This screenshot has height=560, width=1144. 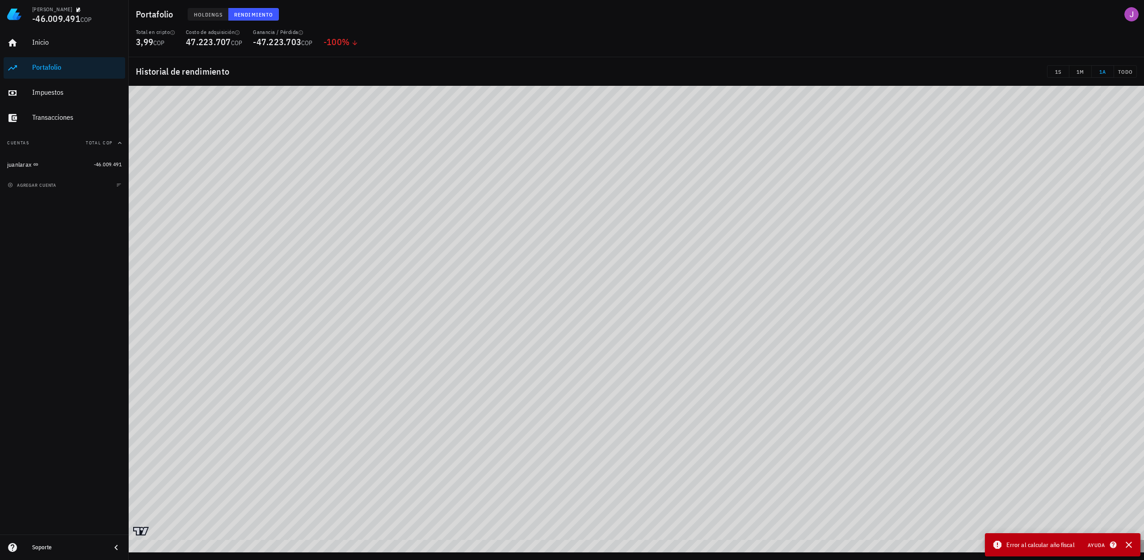 What do you see at coordinates (1125, 72) in the screenshot?
I see `button: TODO` at bounding box center [1125, 72].